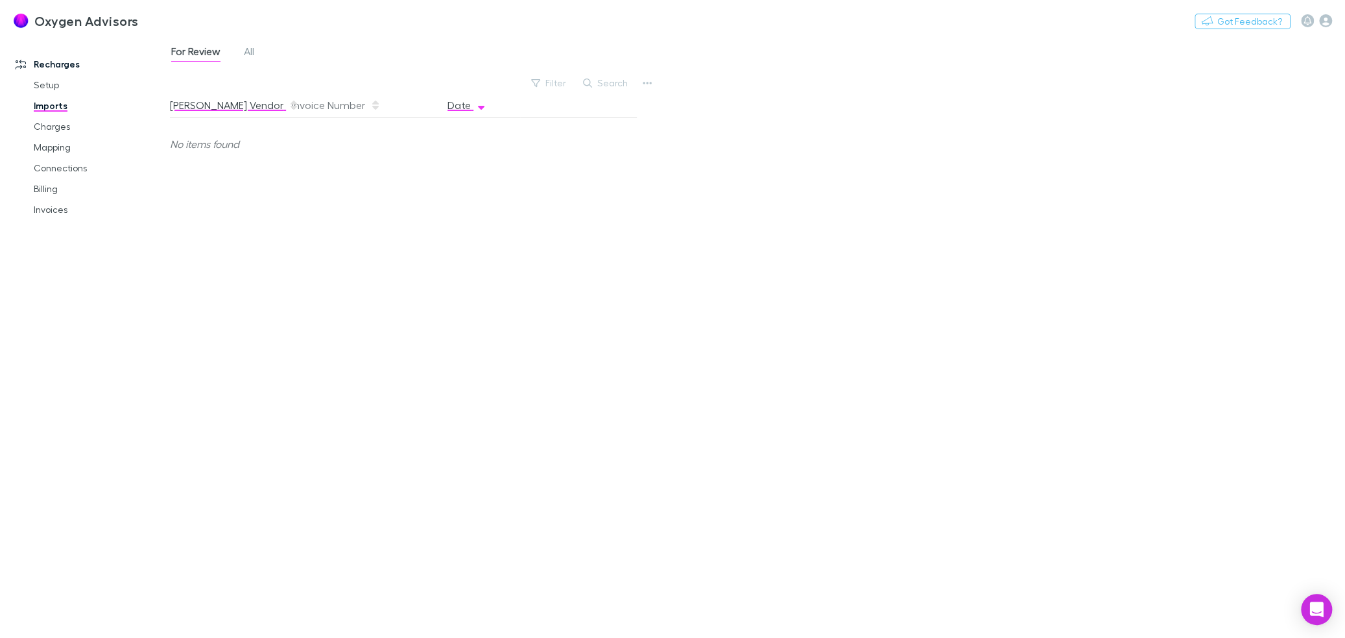  What do you see at coordinates (99, 209) in the screenshot?
I see `a: Invoices` at bounding box center [99, 209].